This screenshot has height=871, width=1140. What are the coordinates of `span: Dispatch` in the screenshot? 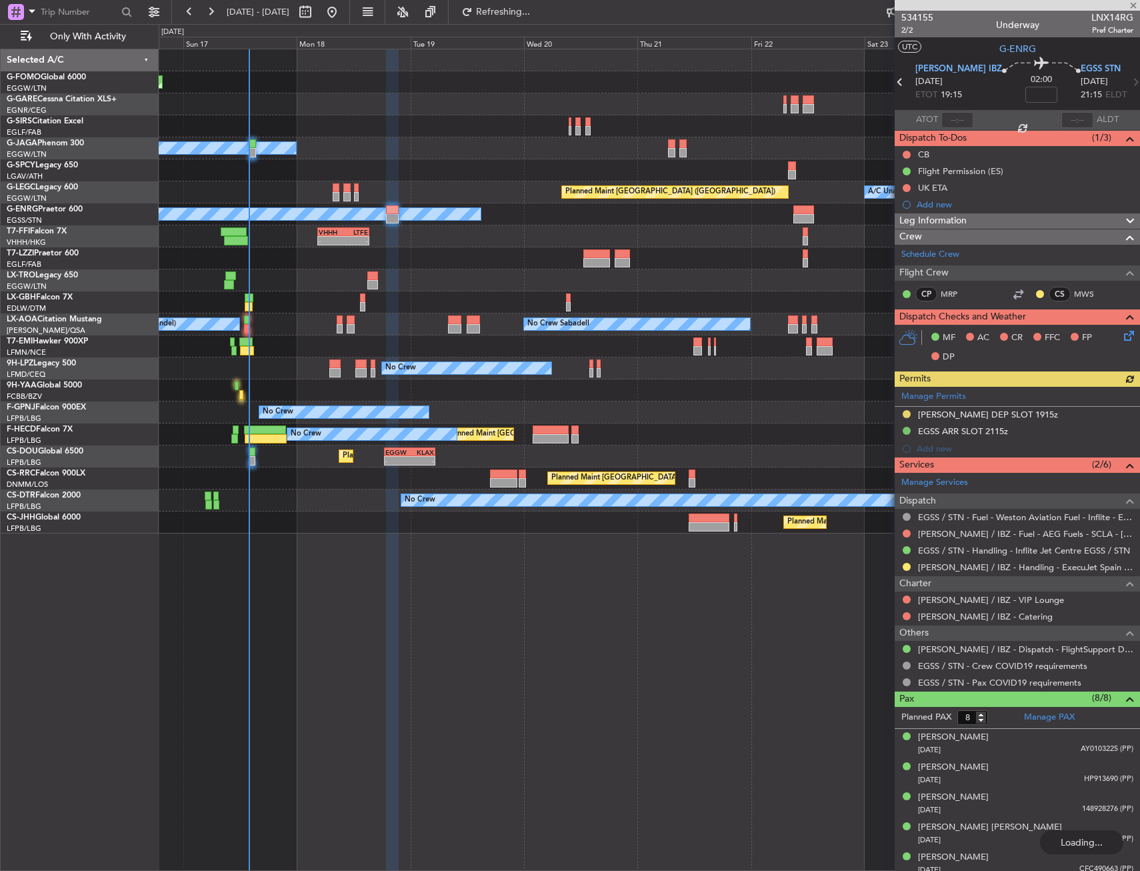 It's located at (918, 501).